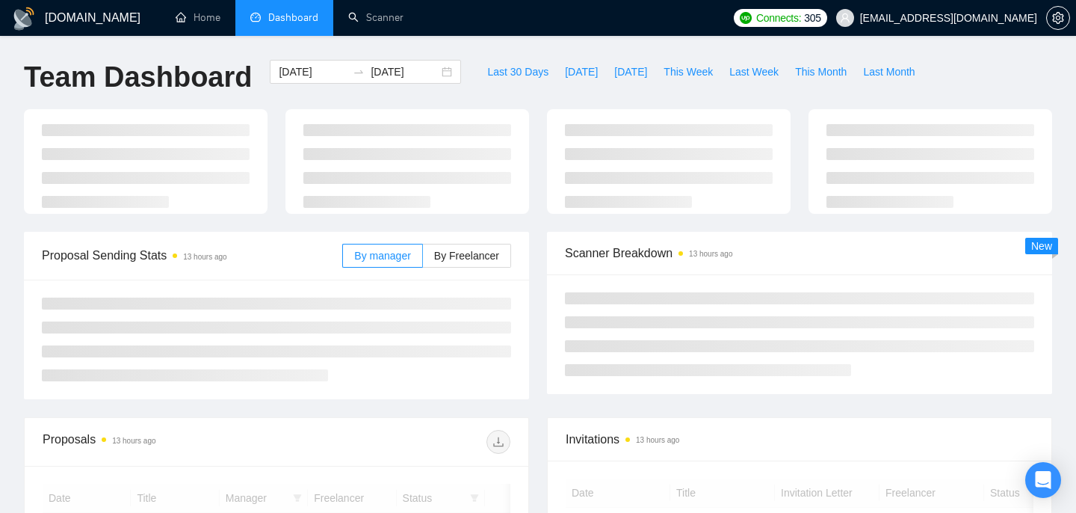 This screenshot has height=513, width=1076. Describe the element at coordinates (256, 17) in the screenshot. I see `span: dashboard` at that location.